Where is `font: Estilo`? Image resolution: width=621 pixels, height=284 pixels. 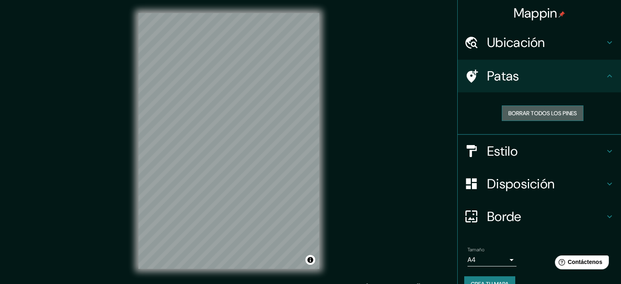
font: Estilo is located at coordinates (503, 151).